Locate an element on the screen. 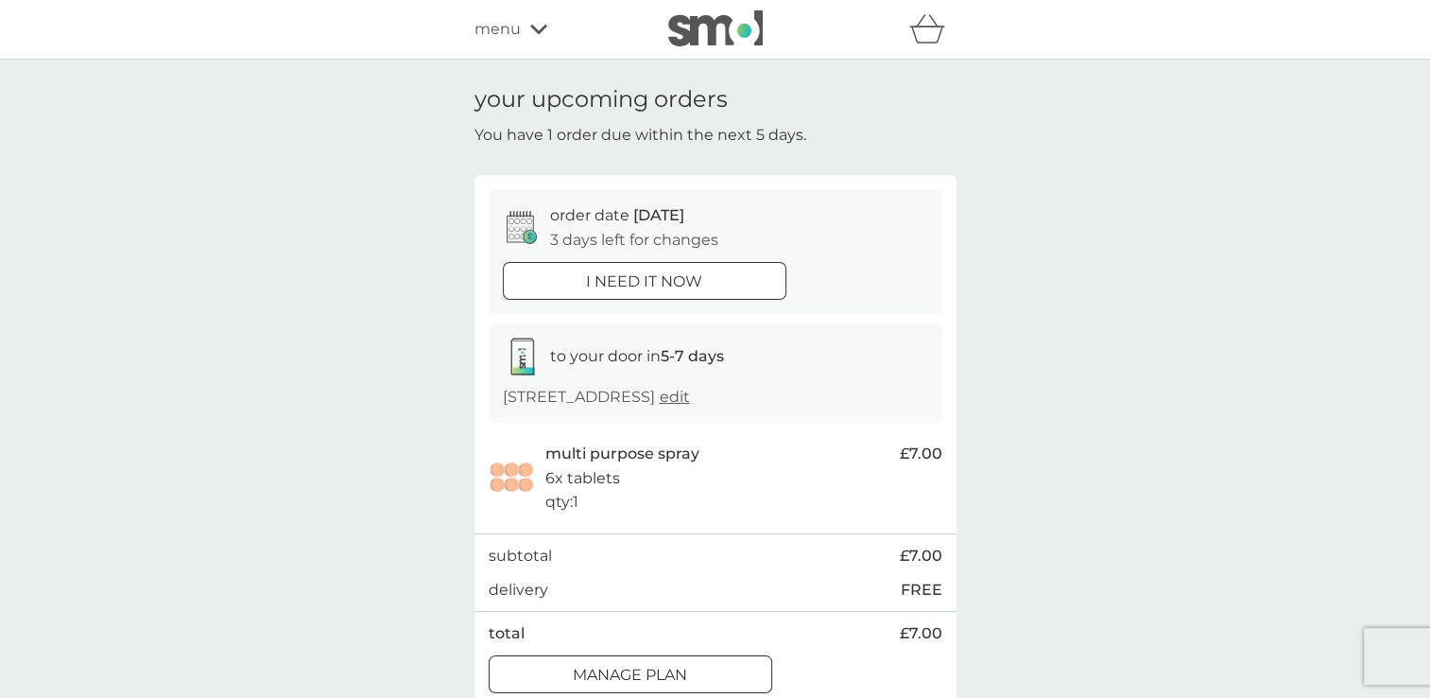 The height and width of the screenshot is (698, 1430). p: total is located at coordinates (507, 633).